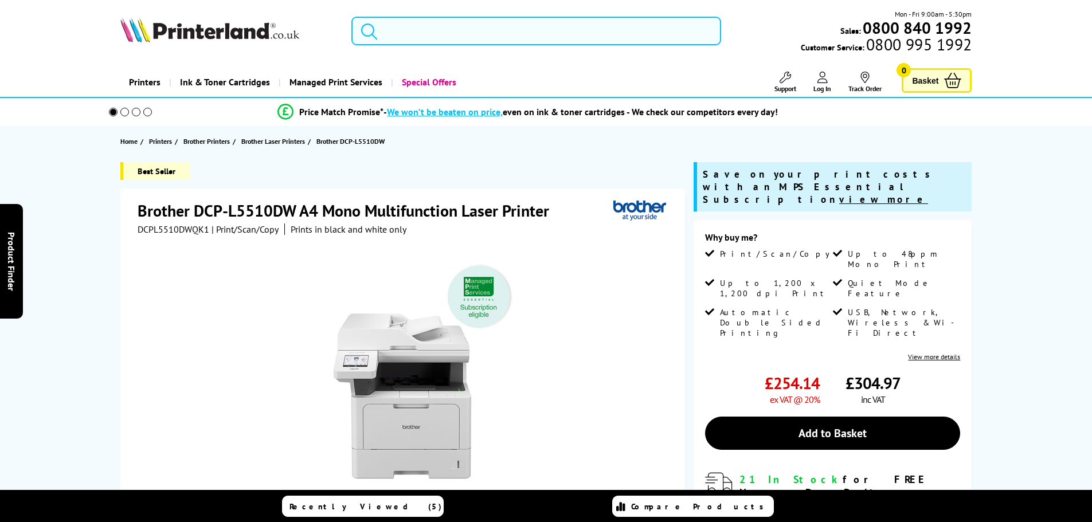 Image resolution: width=1092 pixels, height=522 pixels. What do you see at coordinates (886, 46) in the screenshot?
I see `span: Customer Service:` at bounding box center [886, 46].